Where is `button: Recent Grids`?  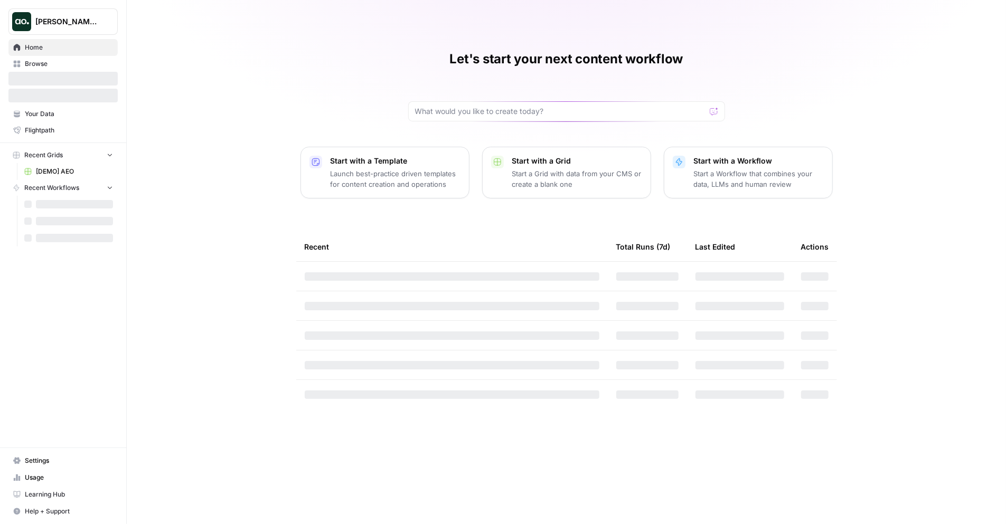
button: Recent Grids is located at coordinates (63, 155).